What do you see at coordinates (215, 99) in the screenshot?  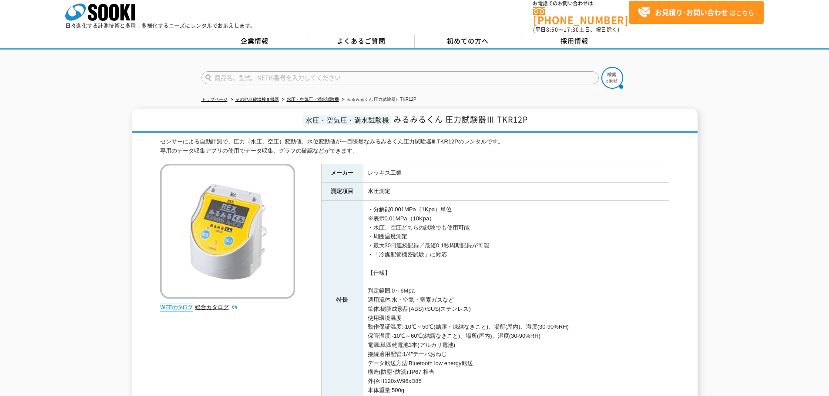 I see `a: トップページ` at bounding box center [215, 99].